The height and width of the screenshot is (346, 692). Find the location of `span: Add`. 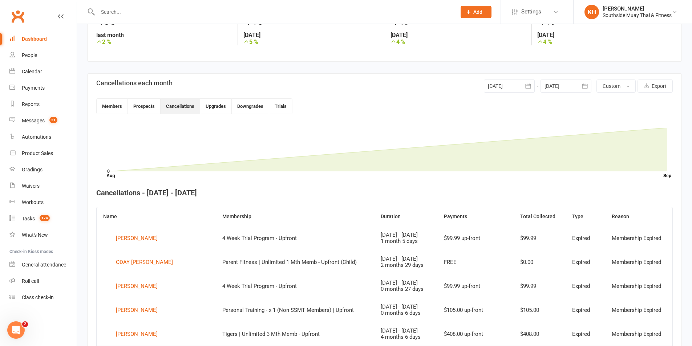

span: Add is located at coordinates (478, 12).